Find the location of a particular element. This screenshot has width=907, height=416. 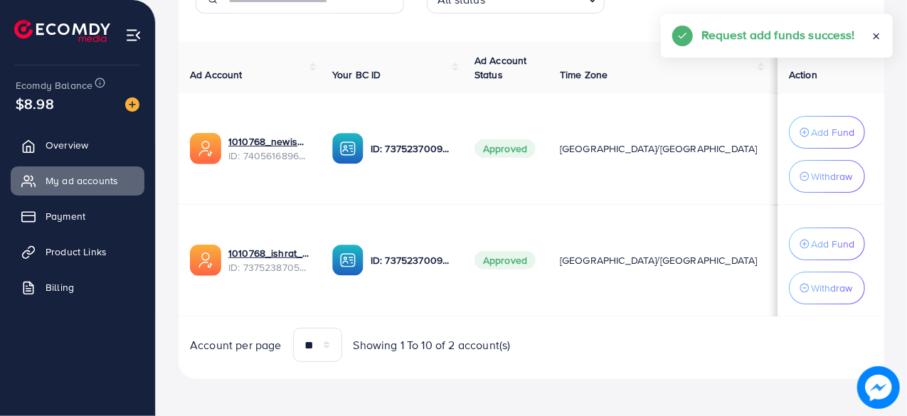

span: $8.98 is located at coordinates (35, 103).